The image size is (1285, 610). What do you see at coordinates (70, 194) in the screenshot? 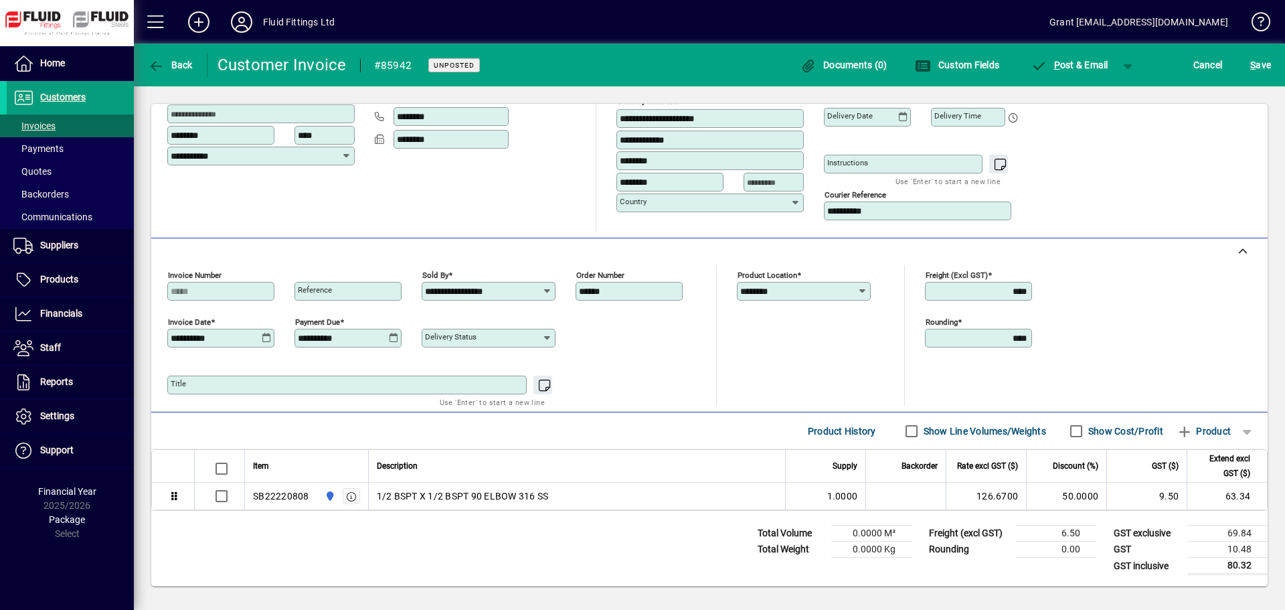
I see `a: Backorders` at bounding box center [70, 194].